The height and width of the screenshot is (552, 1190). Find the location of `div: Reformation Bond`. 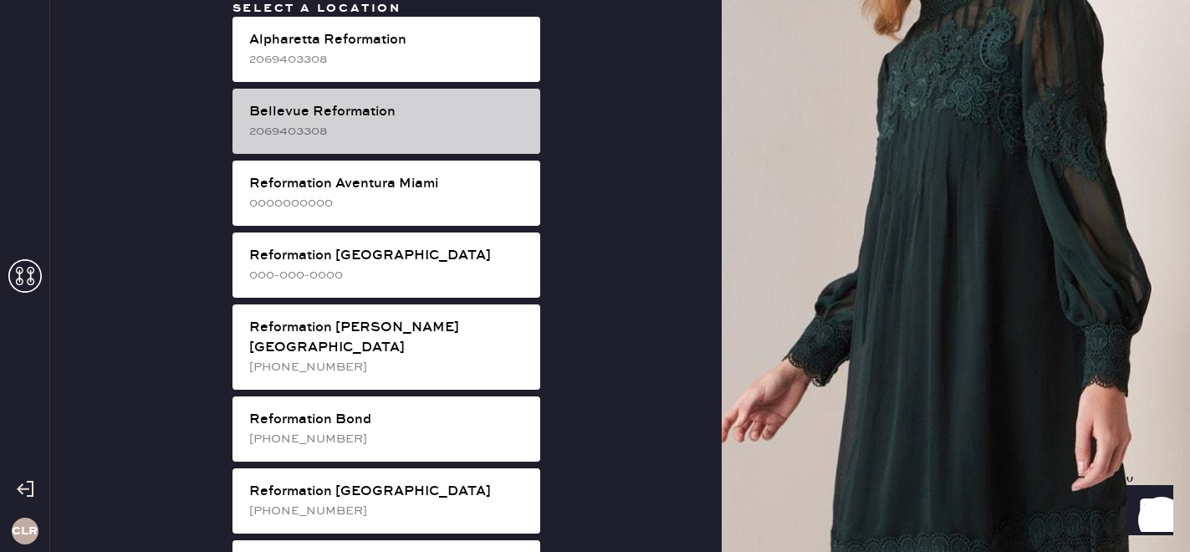

div: Reformation Bond is located at coordinates (388, 420).